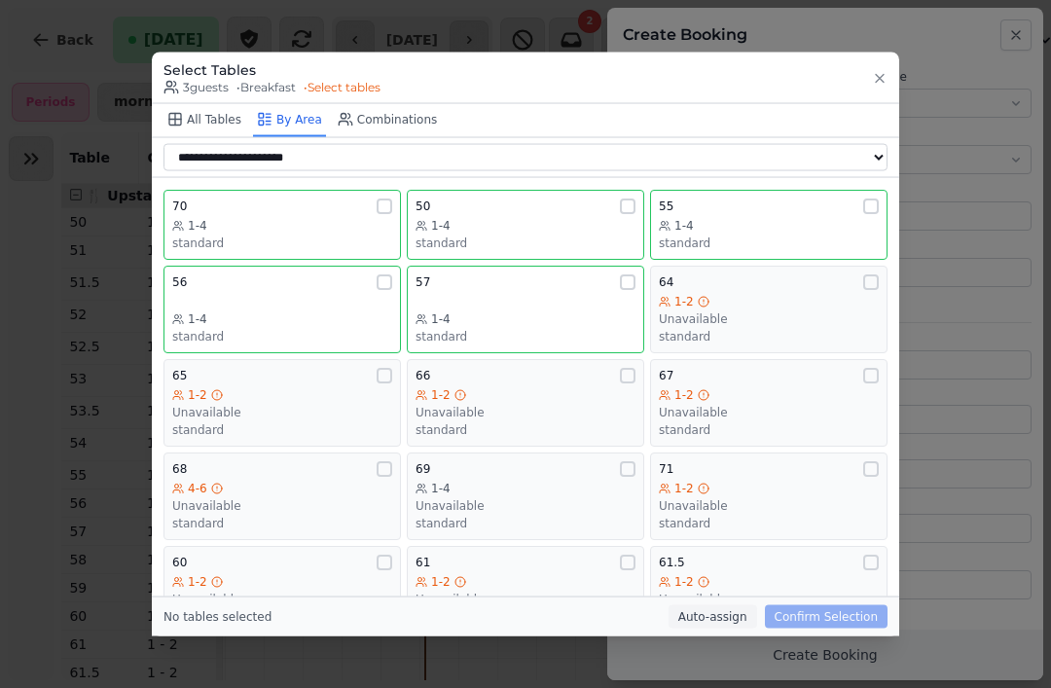  I want to click on span: 4-6, so click(197, 487).